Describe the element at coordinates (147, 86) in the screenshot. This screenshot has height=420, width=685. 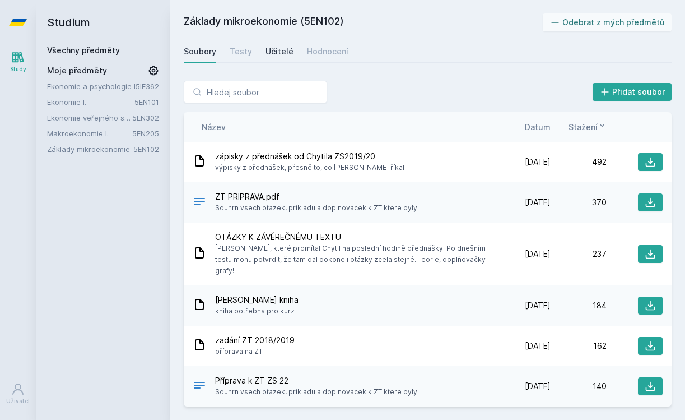
I see `a: 5IE362` at that location.